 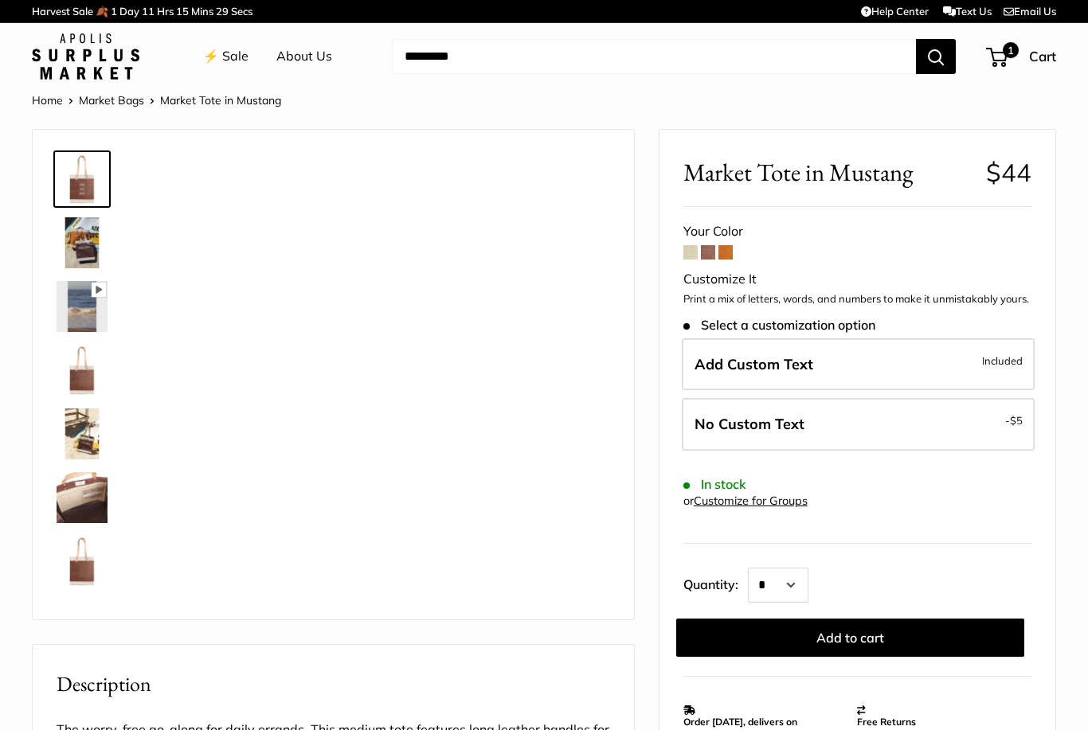 What do you see at coordinates (222, 11) in the screenshot?
I see `span: 29` at bounding box center [222, 11].